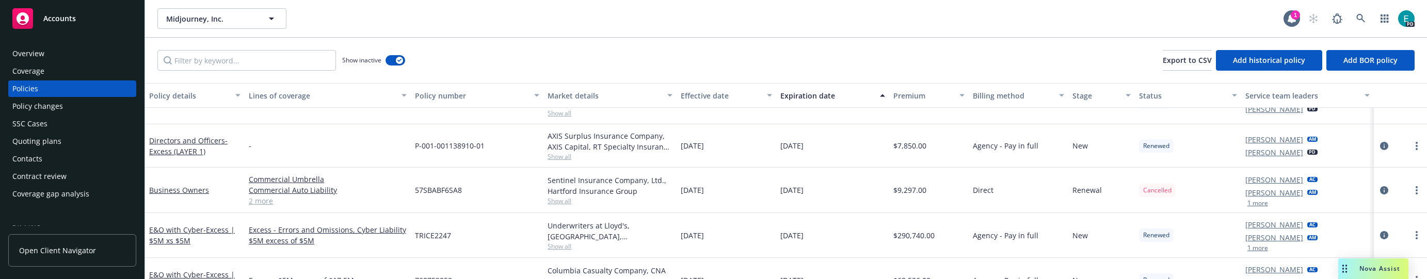 The image size is (1427, 279). What do you see at coordinates (189, 95) in the screenshot?
I see `div: Policy details` at bounding box center [189, 95].